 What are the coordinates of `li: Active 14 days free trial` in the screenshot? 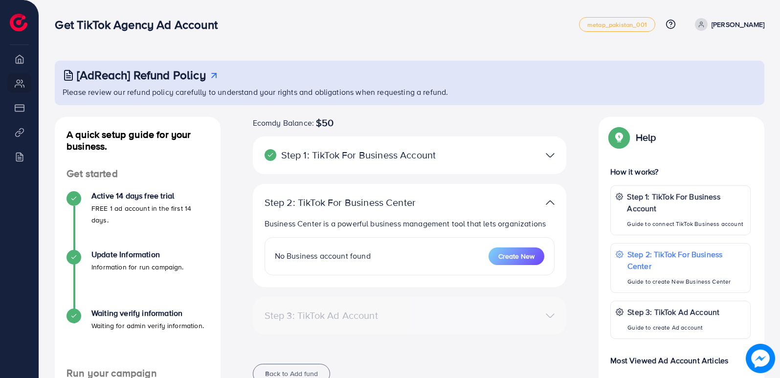 It's located at (137, 221).